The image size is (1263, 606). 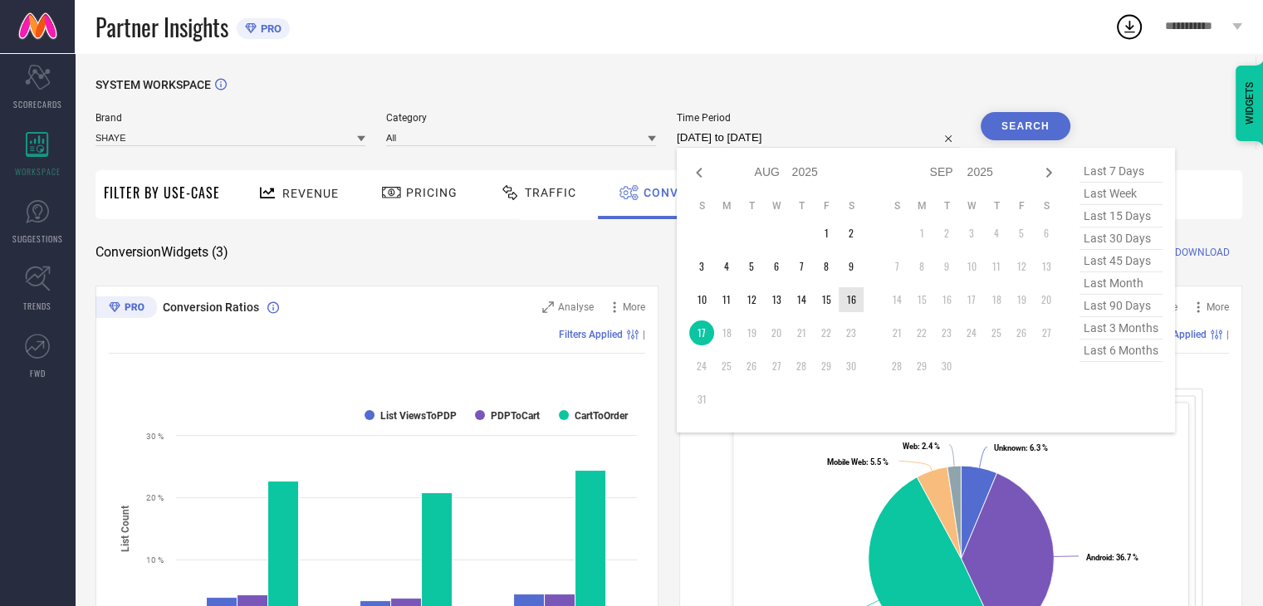 What do you see at coordinates (1046, 300) in the screenshot?
I see `td: Sat Sep 20 2025` at bounding box center [1046, 300].